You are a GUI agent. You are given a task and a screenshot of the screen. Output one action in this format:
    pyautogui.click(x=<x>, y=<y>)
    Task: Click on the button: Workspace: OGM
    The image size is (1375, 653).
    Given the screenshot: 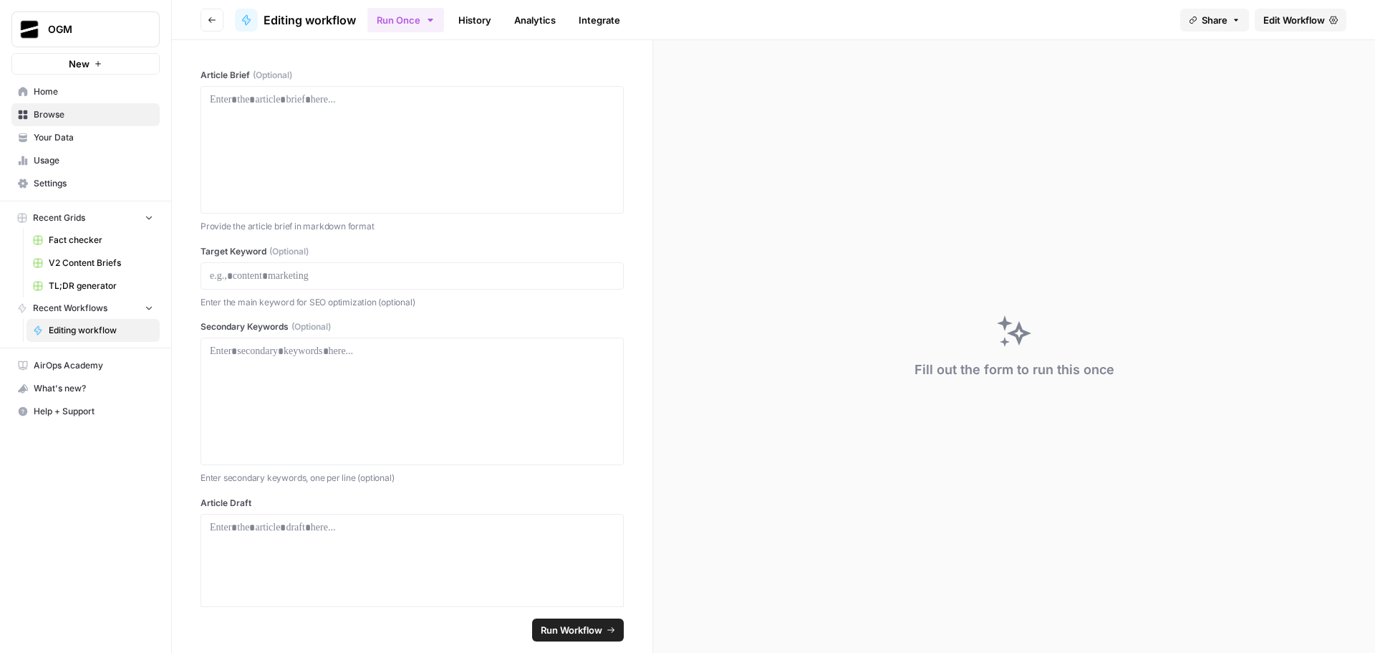 What is the action you would take?
    pyautogui.click(x=85, y=29)
    